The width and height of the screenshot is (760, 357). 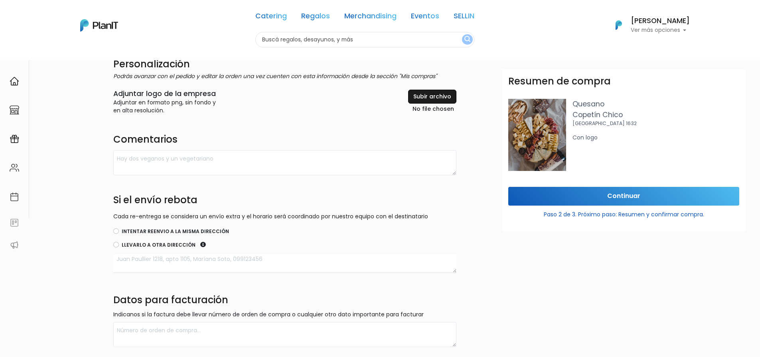 I want to click on h4: Comentarios, so click(x=285, y=140).